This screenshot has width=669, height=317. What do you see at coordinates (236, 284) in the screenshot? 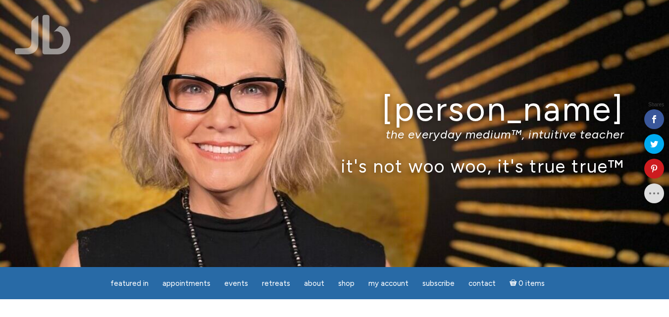
I see `a: Events` at bounding box center [236, 284].